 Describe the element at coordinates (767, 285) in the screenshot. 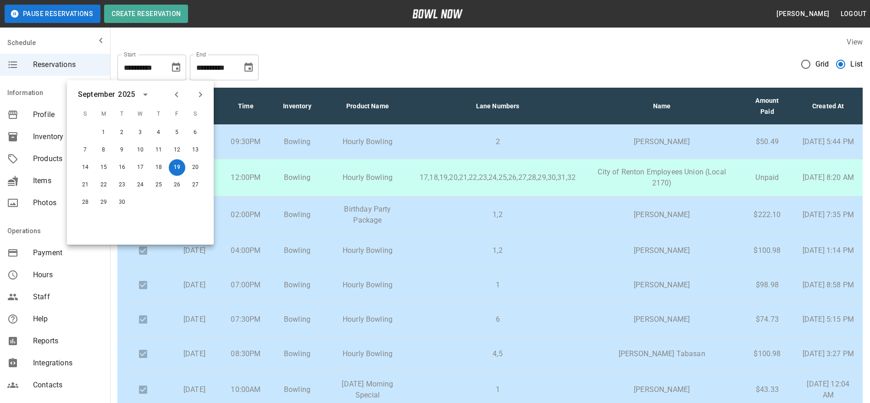

I see `p: $98.98` at that location.